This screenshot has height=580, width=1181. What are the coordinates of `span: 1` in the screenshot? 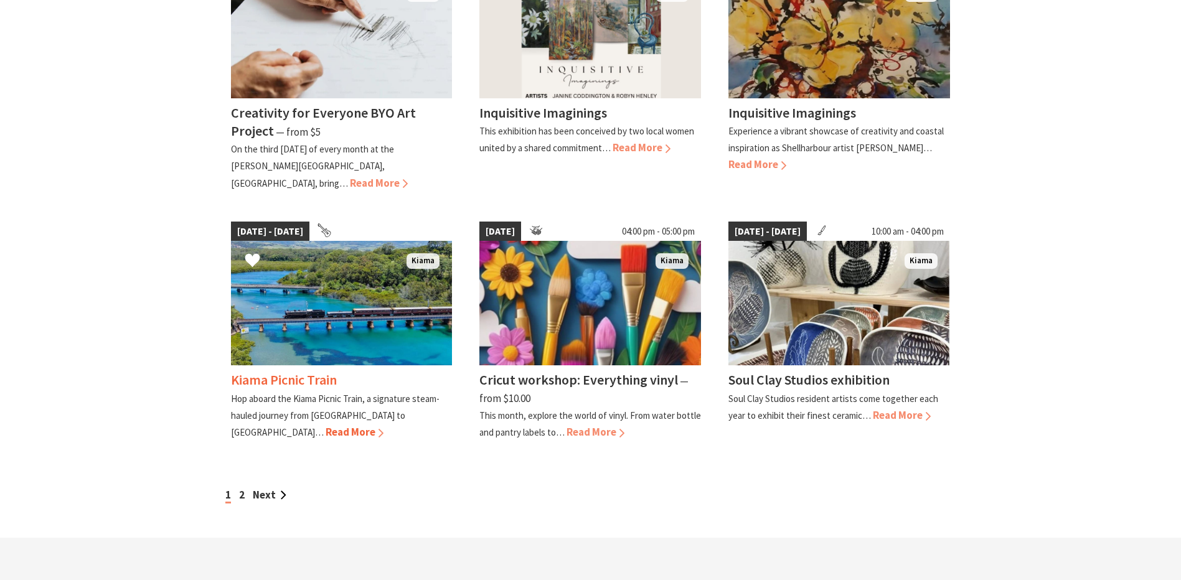 It's located at (228, 495).